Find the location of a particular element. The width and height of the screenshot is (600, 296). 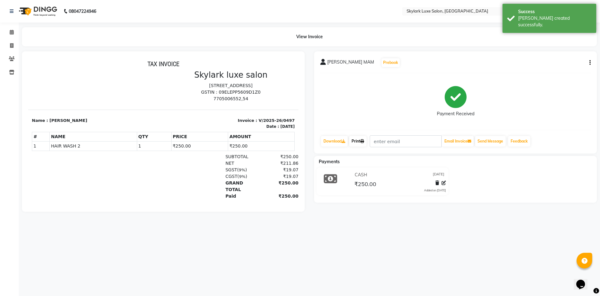

th: QTY is located at coordinates (126, 79).